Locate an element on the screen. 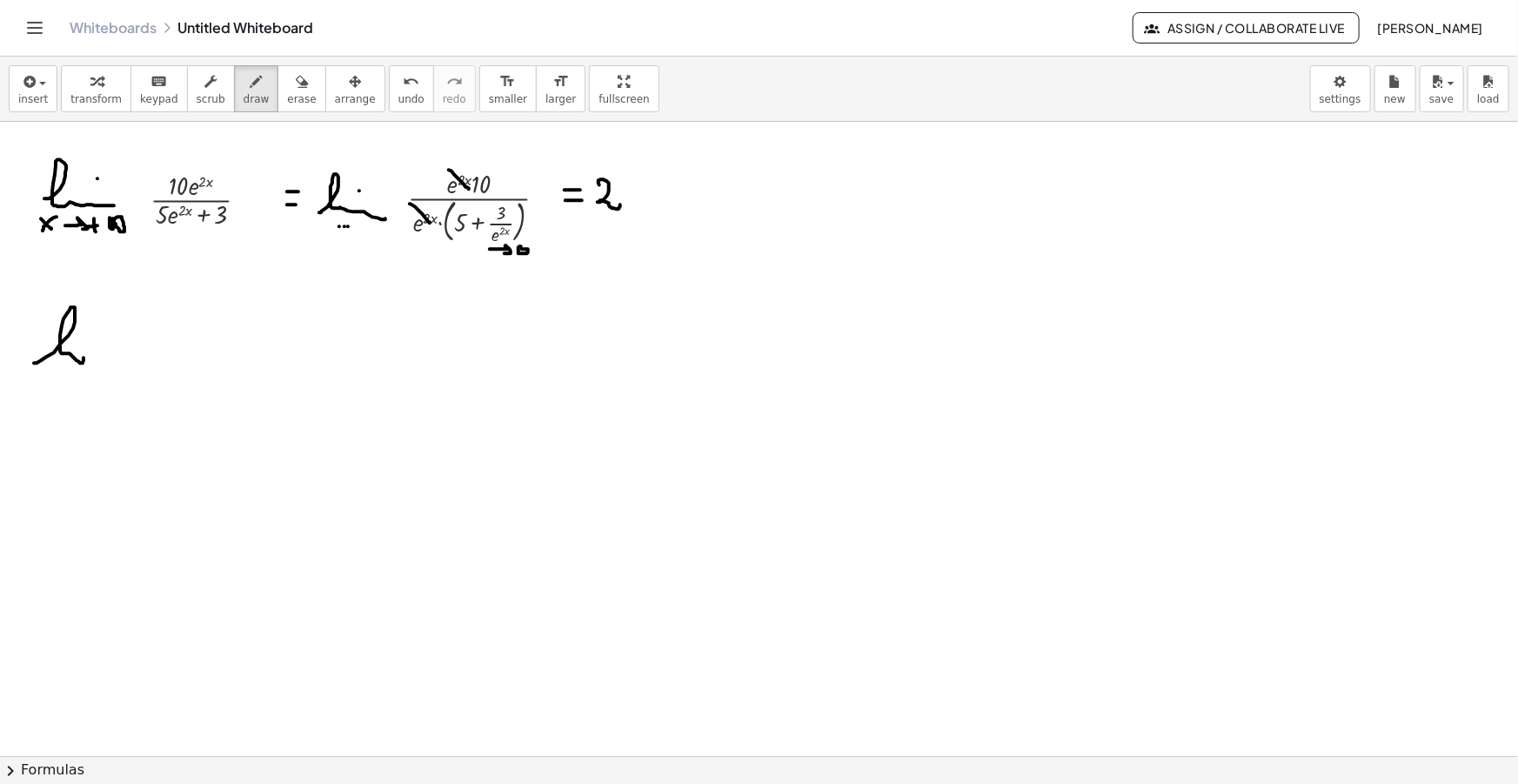  button: scrub is located at coordinates (210, 88).